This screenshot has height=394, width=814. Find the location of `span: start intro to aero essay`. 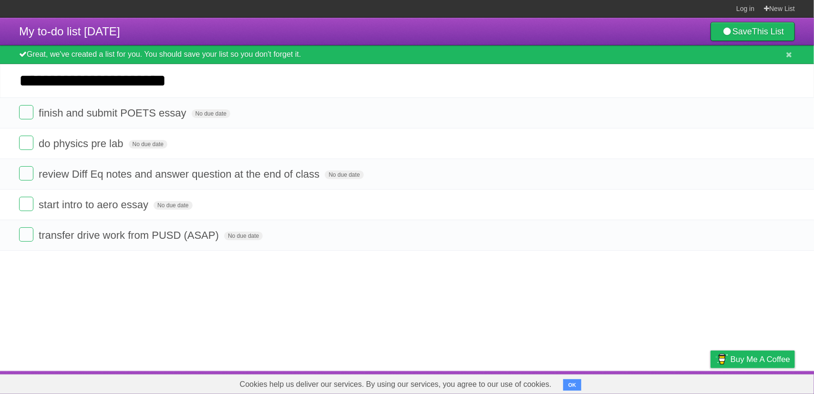

span: start intro to aero essay is located at coordinates (94, 204).